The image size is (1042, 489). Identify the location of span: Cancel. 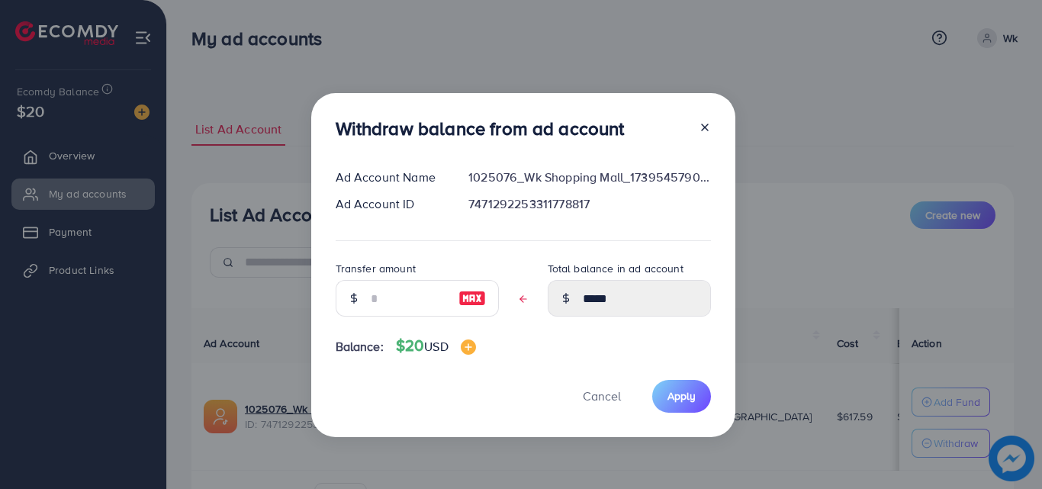
(602, 396).